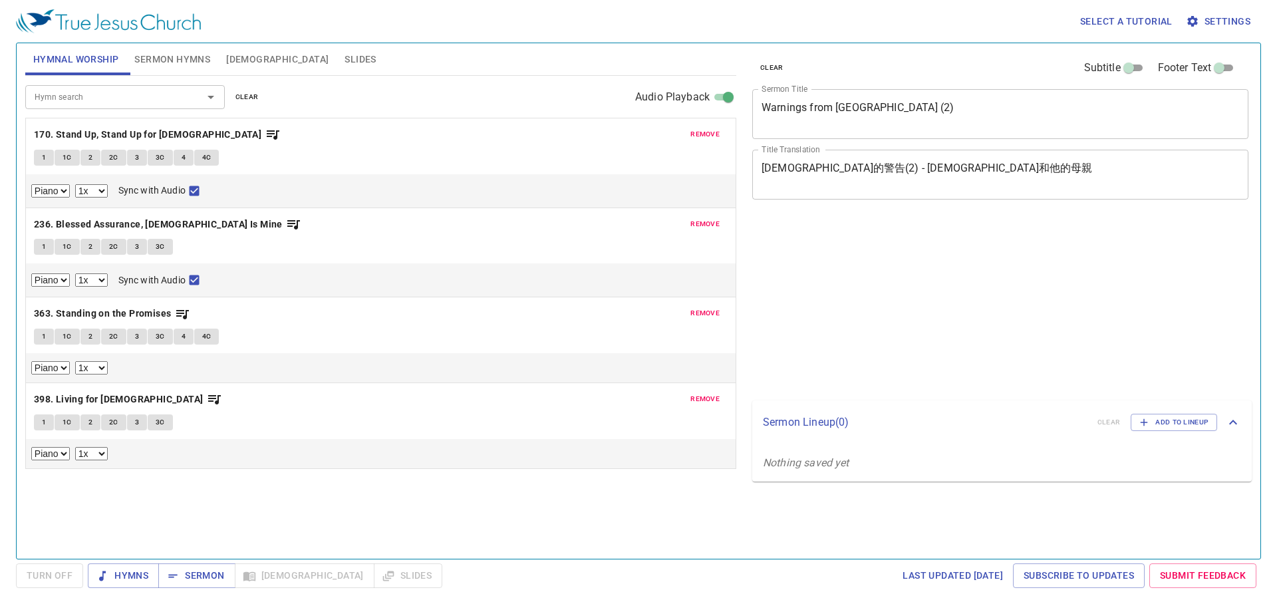 The width and height of the screenshot is (1277, 606). I want to click on span: Sermon Hymns, so click(172, 59).